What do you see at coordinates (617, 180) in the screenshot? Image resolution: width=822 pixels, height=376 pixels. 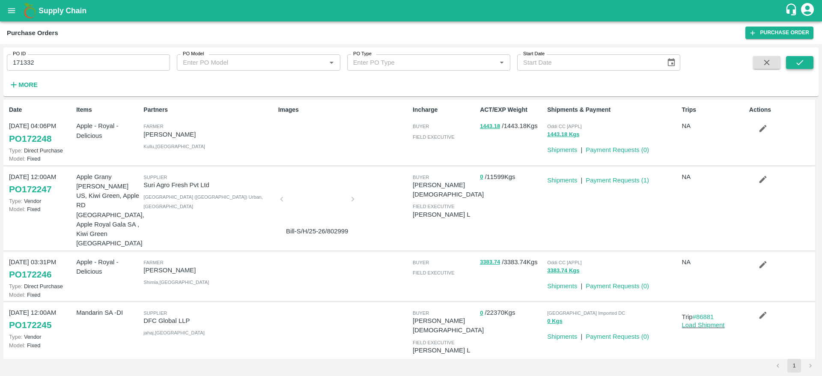 I see `a: Payment Requests (1)` at bounding box center [617, 180].